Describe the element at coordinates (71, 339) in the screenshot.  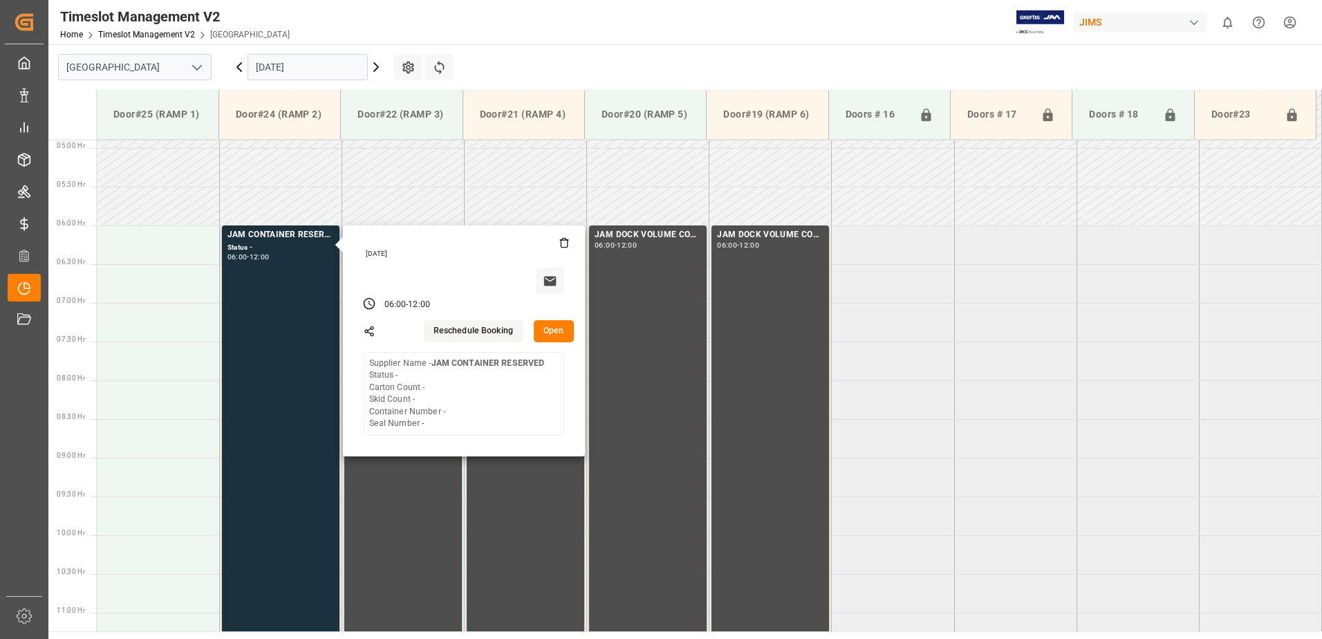
I see `span: 07:30 Hr` at that location.